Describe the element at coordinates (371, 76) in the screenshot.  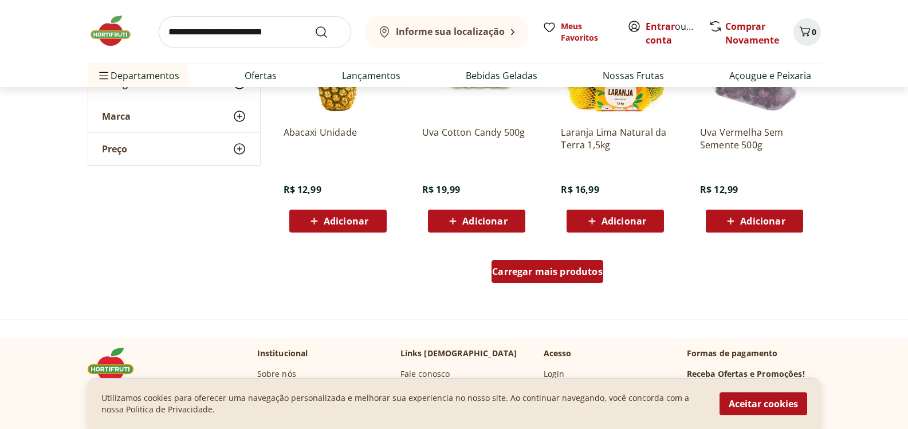
I see `a: Lançamentos` at that location.